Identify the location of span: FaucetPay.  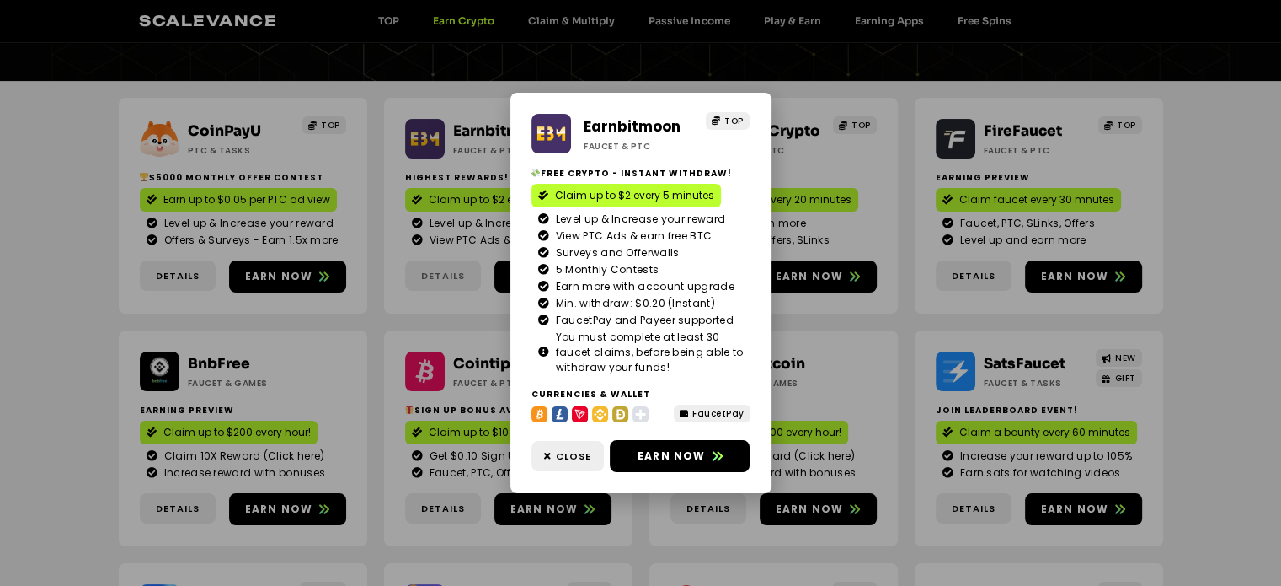
(719, 413).